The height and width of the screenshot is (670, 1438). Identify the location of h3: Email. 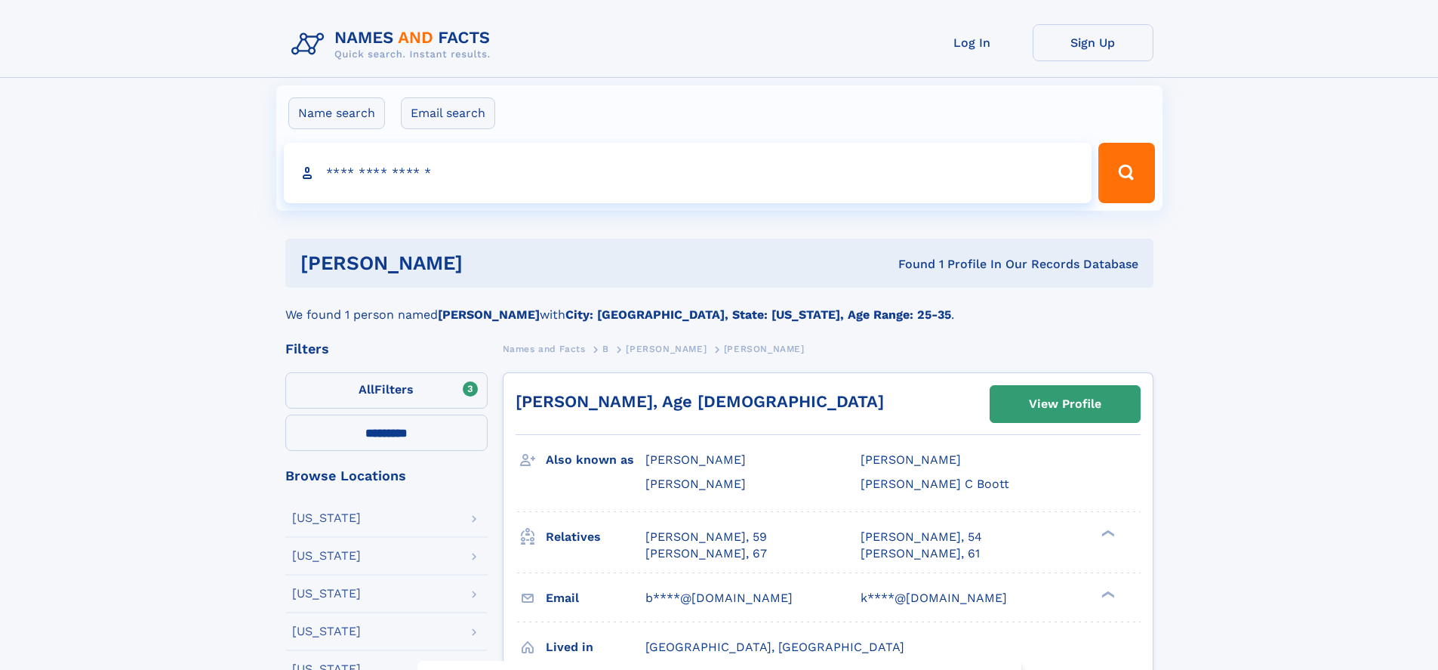
(596, 598).